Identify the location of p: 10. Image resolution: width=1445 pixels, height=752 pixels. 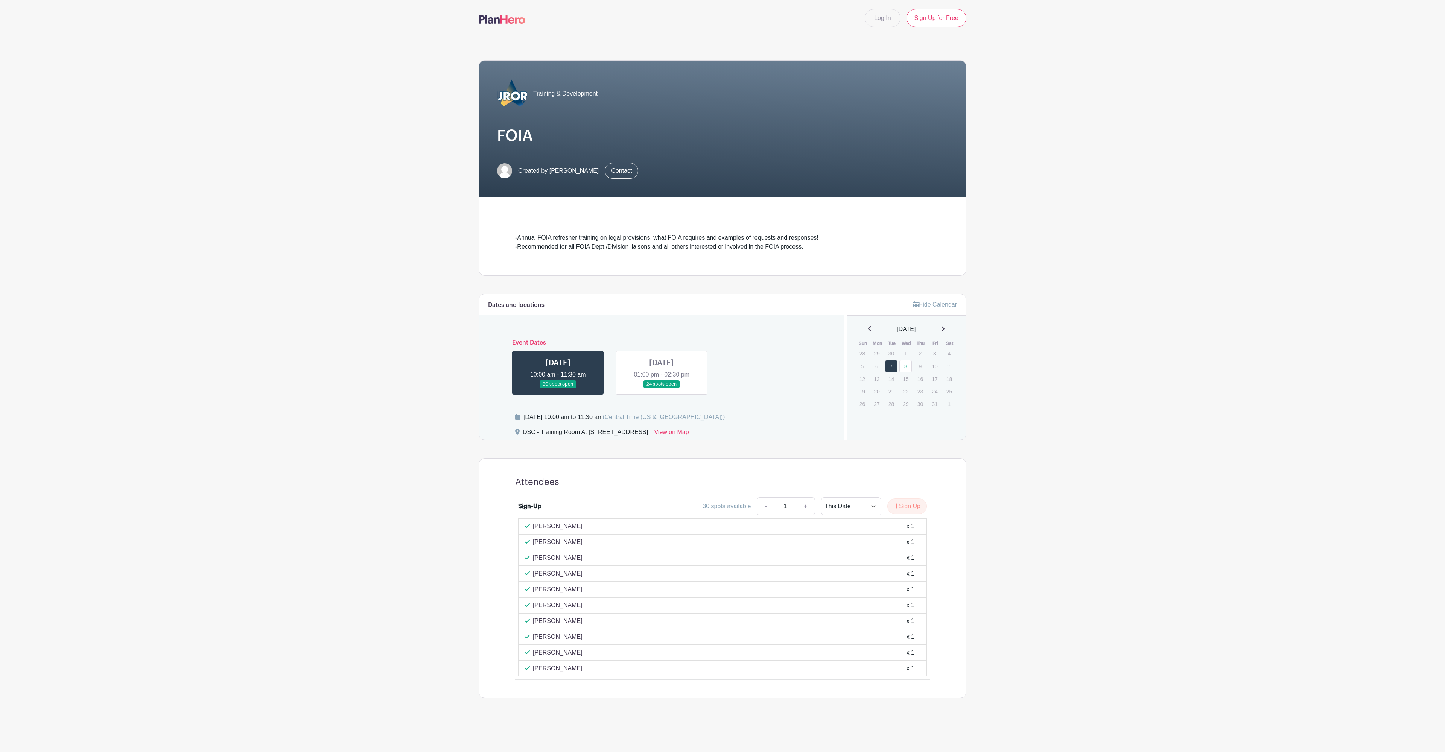
(934, 366).